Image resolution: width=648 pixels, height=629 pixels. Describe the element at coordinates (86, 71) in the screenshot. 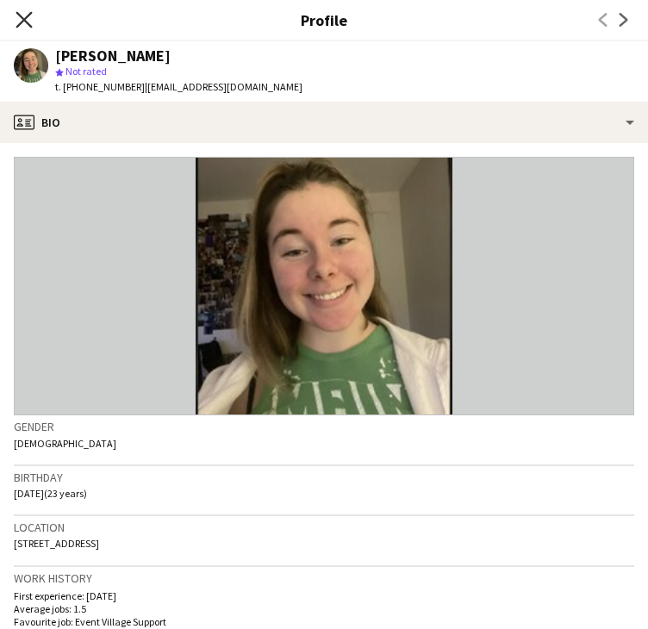

I see `span: Not rated` at that location.